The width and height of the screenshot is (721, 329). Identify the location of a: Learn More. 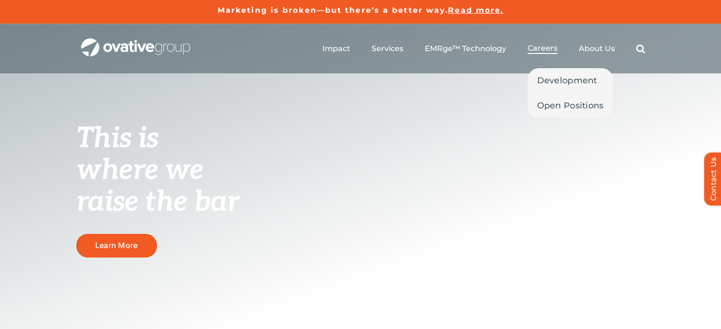
(117, 245).